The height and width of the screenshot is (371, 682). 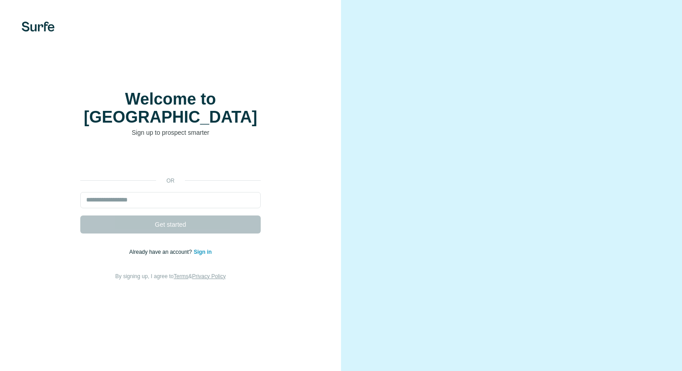 What do you see at coordinates (162, 252) in the screenshot?
I see `span: Already have an account?` at bounding box center [162, 252].